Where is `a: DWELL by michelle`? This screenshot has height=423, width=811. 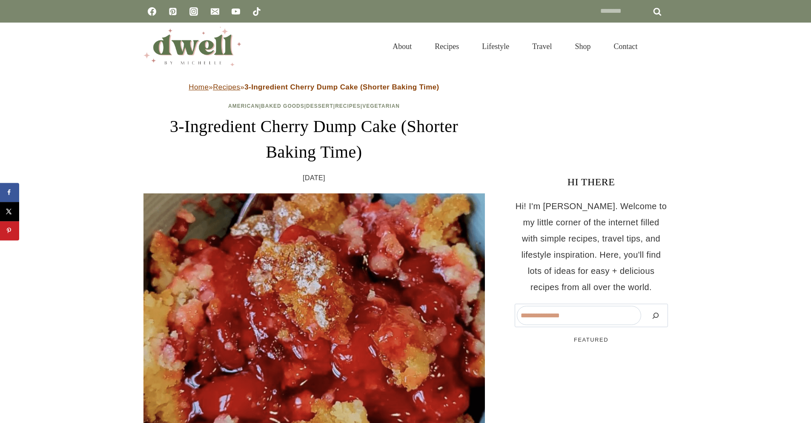
a: DWELL by michelle is located at coordinates (192, 46).